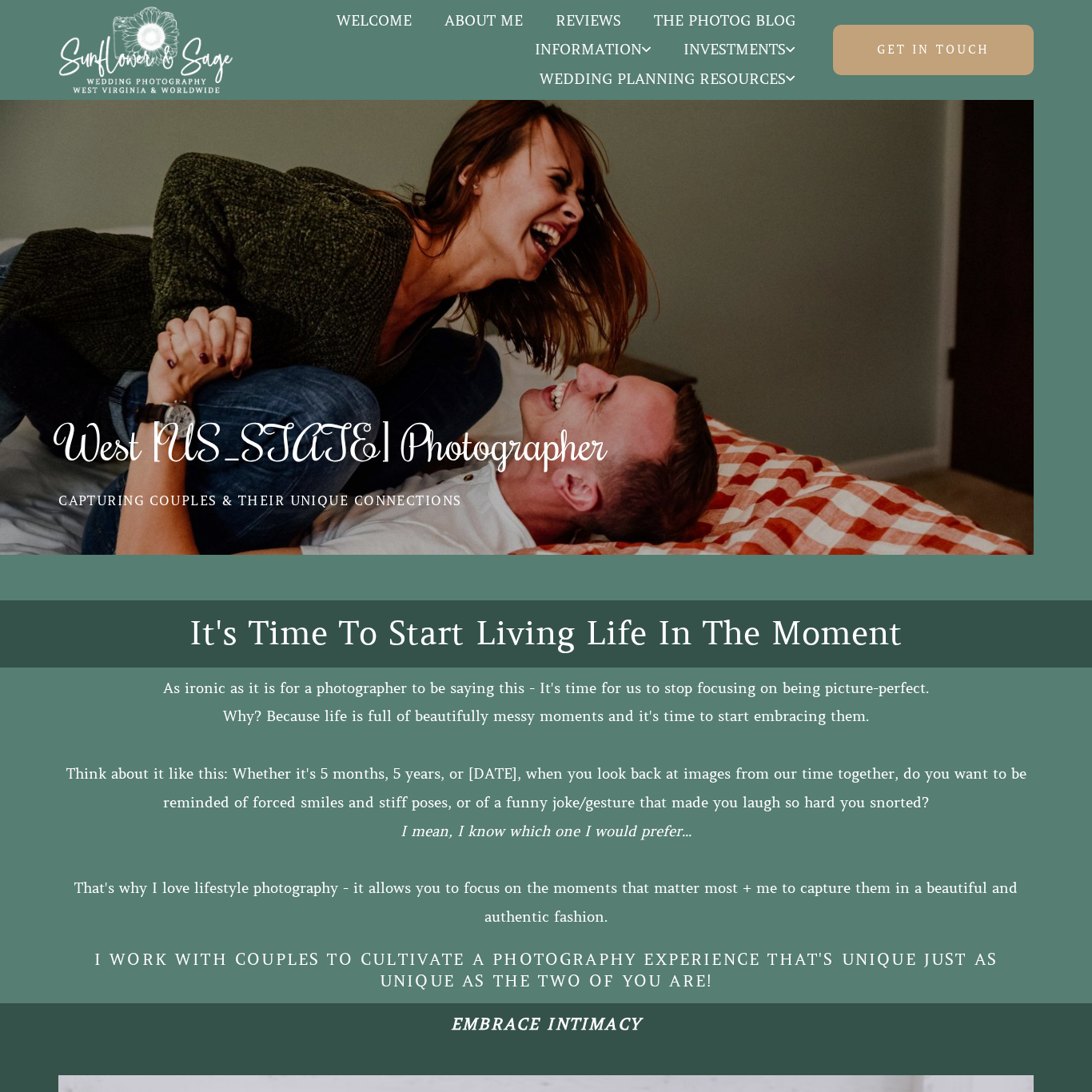 This screenshot has width=1092, height=1092. What do you see at coordinates (549, 969) in the screenshot?
I see `span: I Work with couples to cultivate a photography experience that's unique just as unique as the two...` at bounding box center [549, 969].